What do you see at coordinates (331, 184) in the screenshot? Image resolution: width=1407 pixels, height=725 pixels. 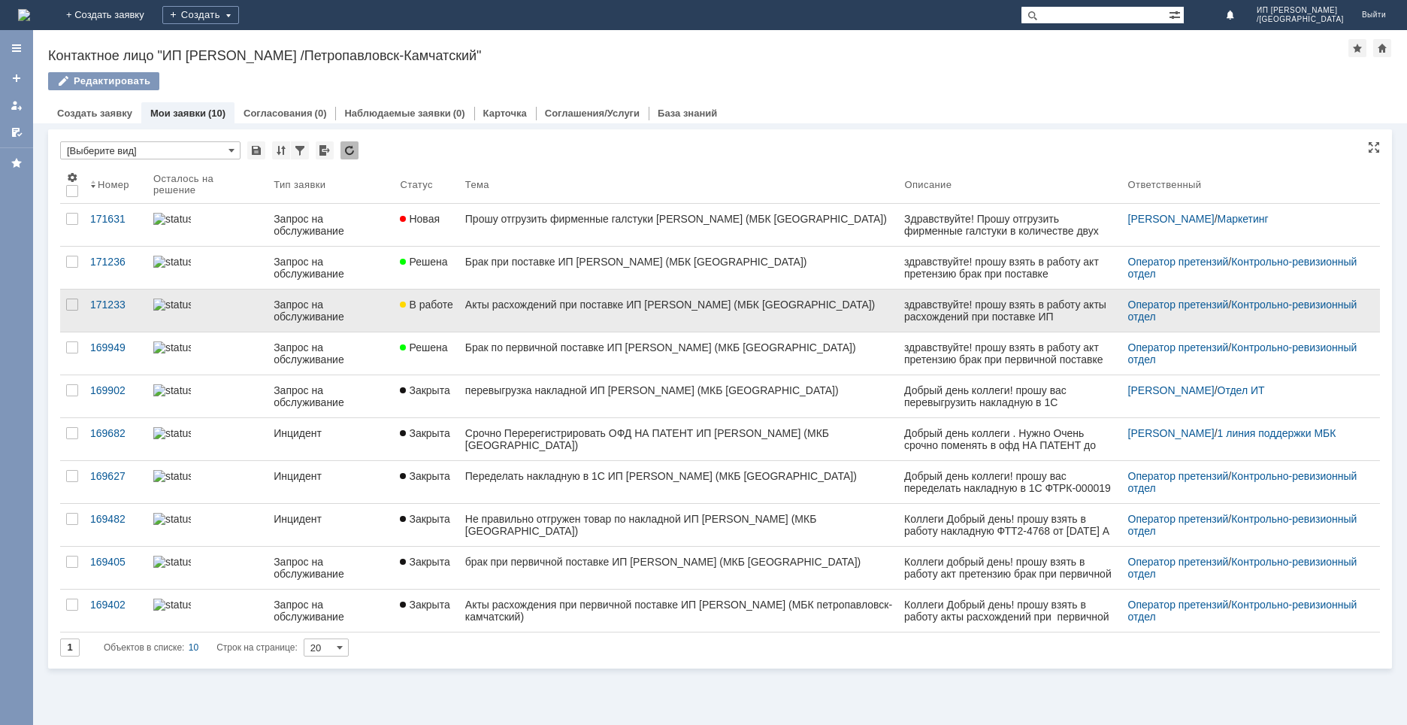 I see `th: Тип заявки` at bounding box center [331, 184].